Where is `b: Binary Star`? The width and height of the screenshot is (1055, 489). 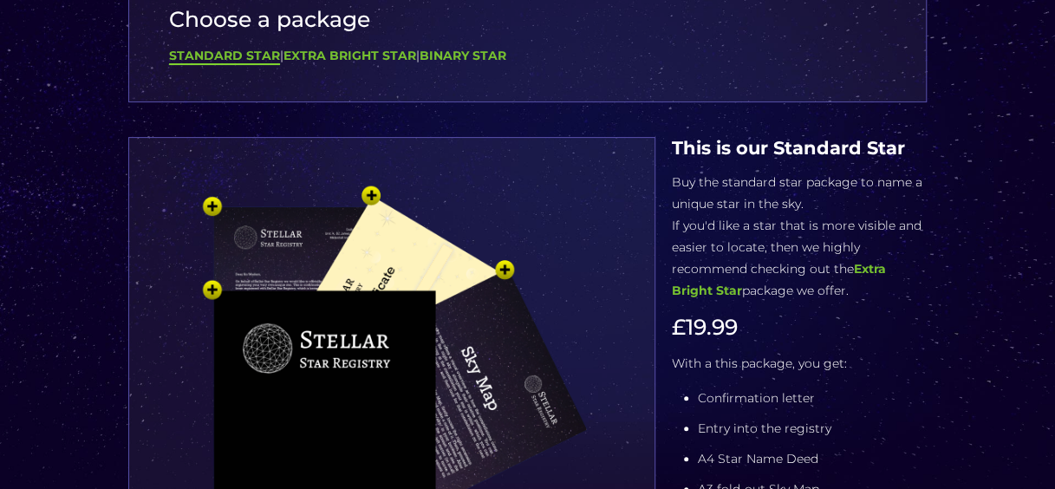
b: Binary Star is located at coordinates (463, 55).